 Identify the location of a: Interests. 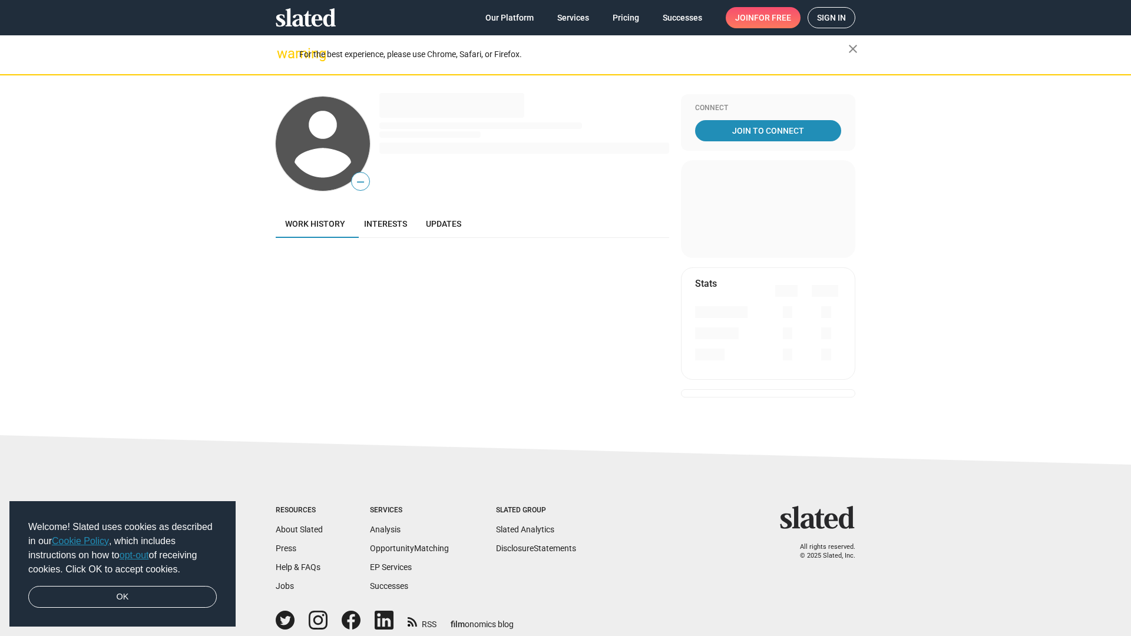
(385, 224).